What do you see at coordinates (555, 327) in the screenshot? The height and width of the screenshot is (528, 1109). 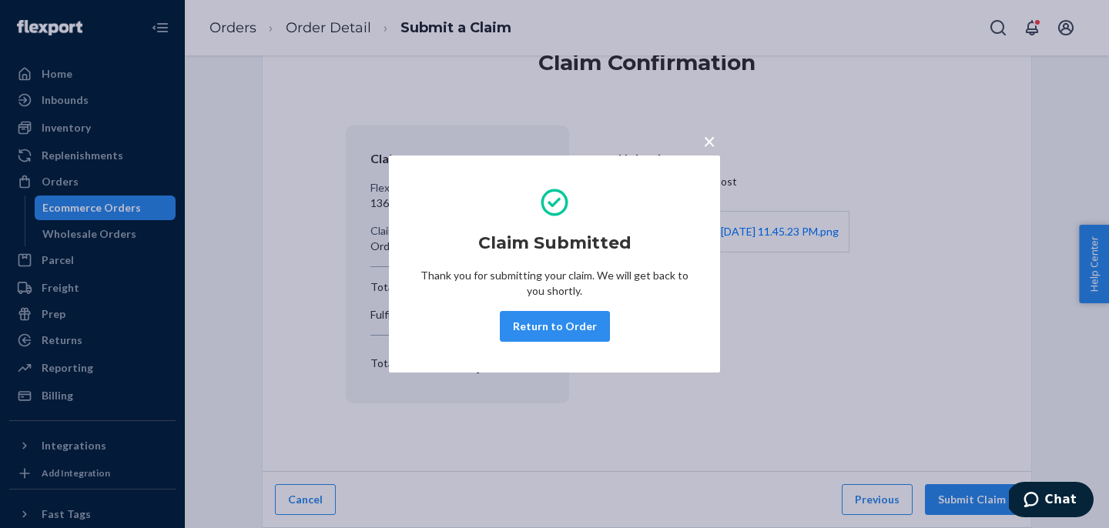 I see `button: Return to Order` at bounding box center [555, 327].